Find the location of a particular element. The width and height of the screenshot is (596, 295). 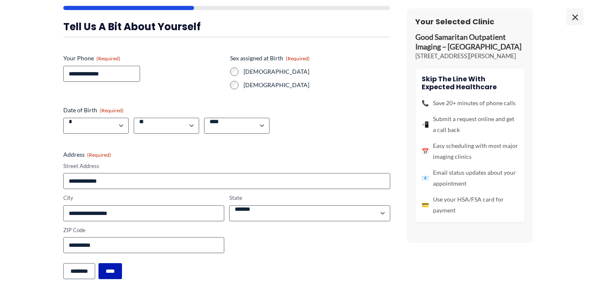

li: Email status updates about your appointment is located at coordinates (470, 178).